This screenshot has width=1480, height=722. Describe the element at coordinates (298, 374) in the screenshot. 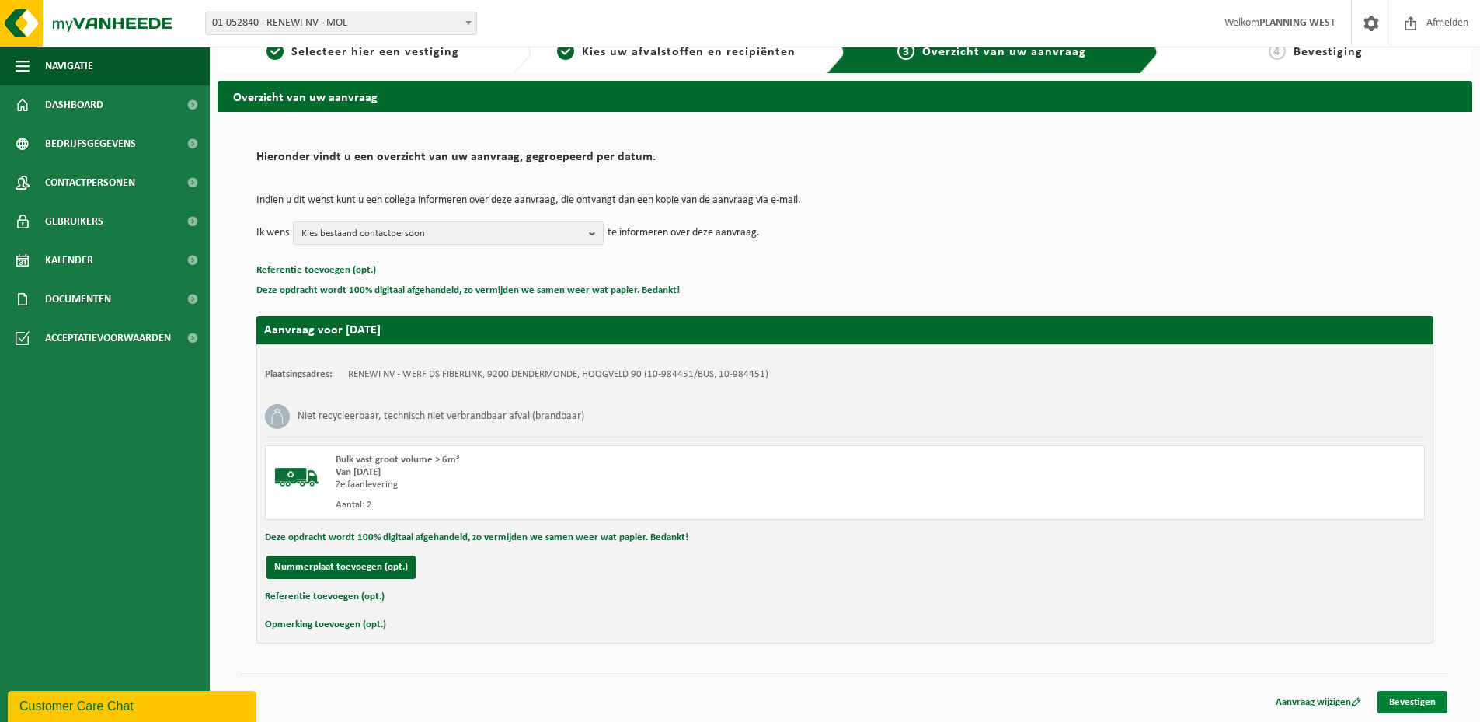

I see `strong: Plaatsingsadres:` at that location.